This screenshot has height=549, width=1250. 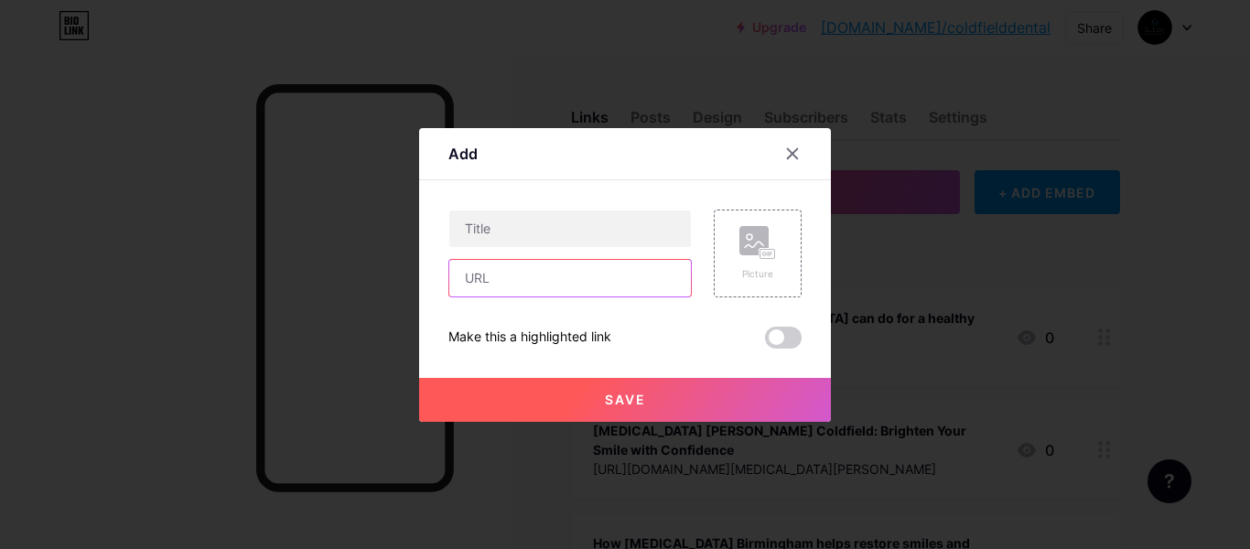 I want to click on input: Title, so click(x=570, y=229).